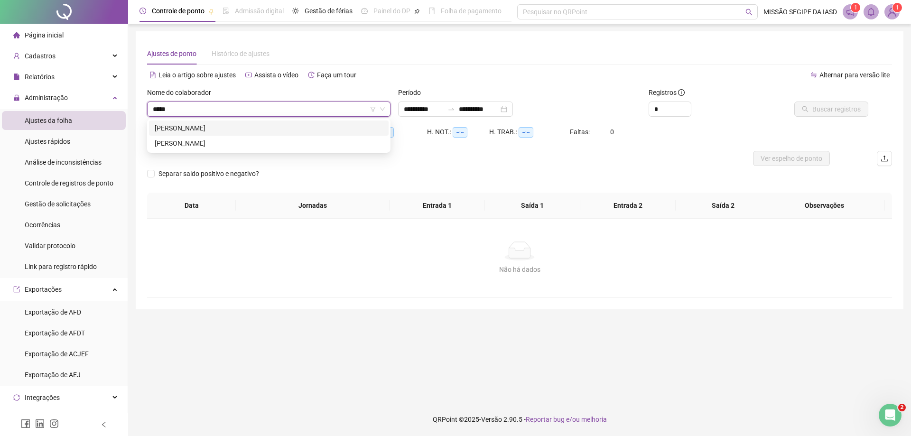 The width and height of the screenshot is (911, 436). Describe the element at coordinates (57, 204) in the screenshot. I see `span: Gestão de solicitações` at that location.